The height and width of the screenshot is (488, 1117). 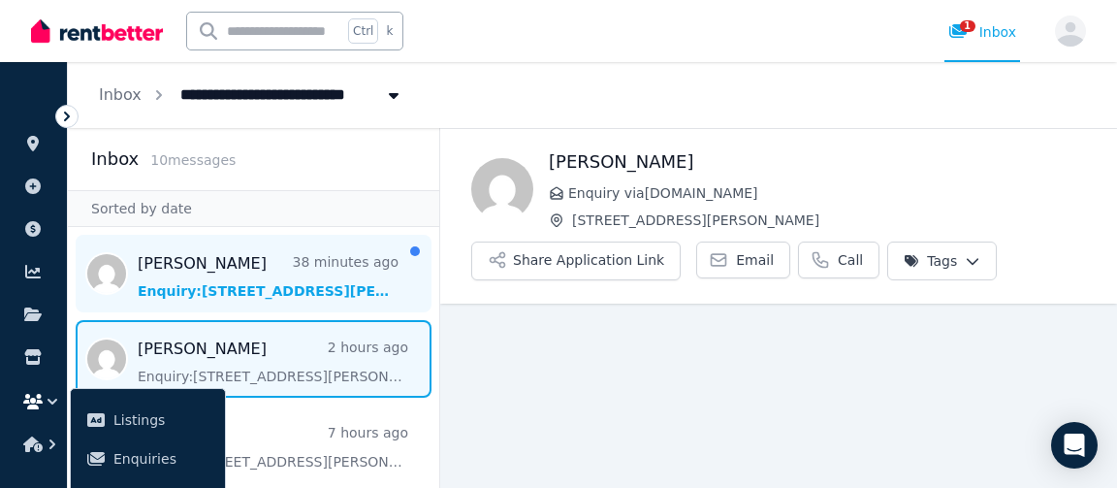 I want to click on button: Share Application Link, so click(x=576, y=261).